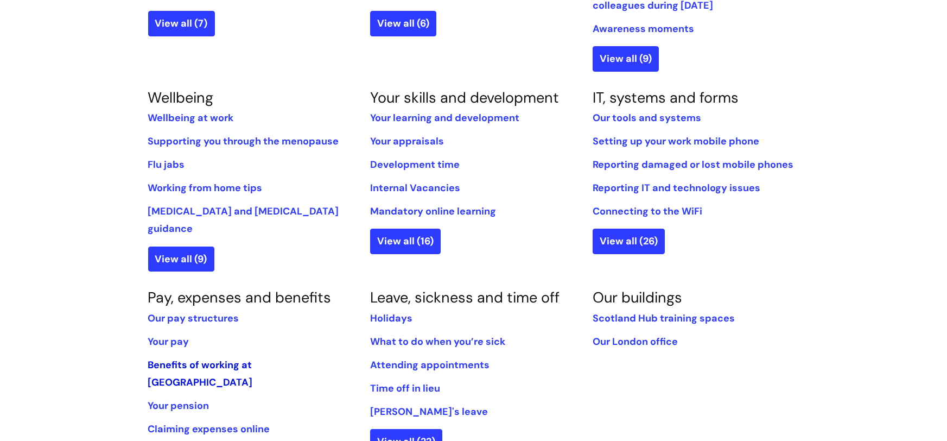  What do you see at coordinates (693, 164) in the screenshot?
I see `a: Reporting damaged or lost mobile phones` at bounding box center [693, 164].